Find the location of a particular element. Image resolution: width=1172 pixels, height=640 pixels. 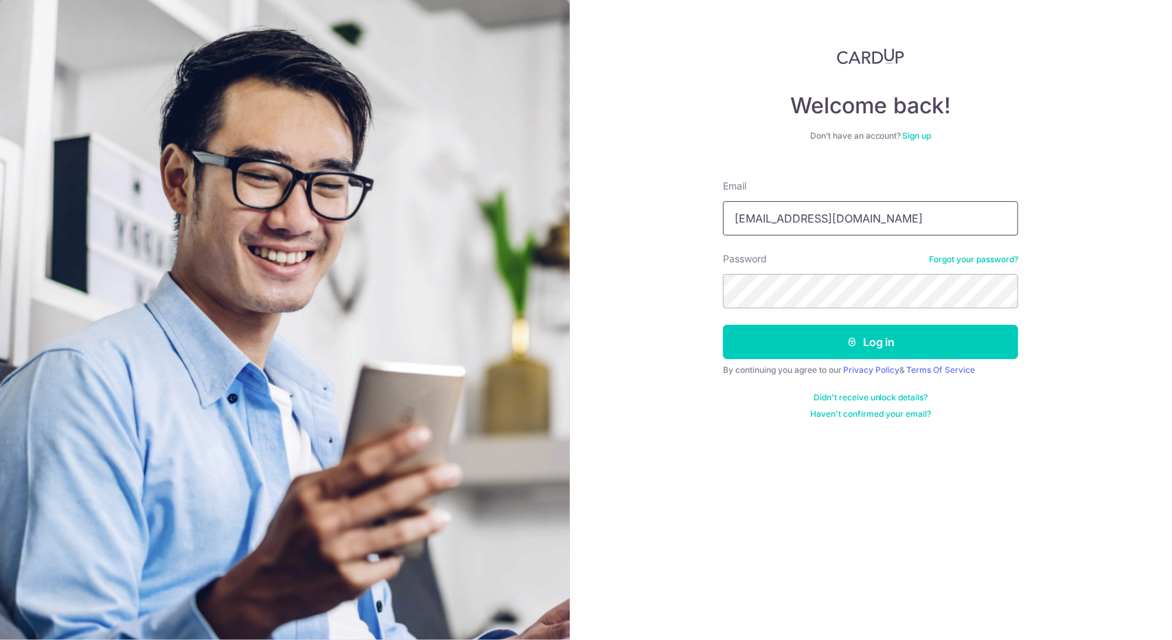

input: Enter your Email is located at coordinates (870, 218).